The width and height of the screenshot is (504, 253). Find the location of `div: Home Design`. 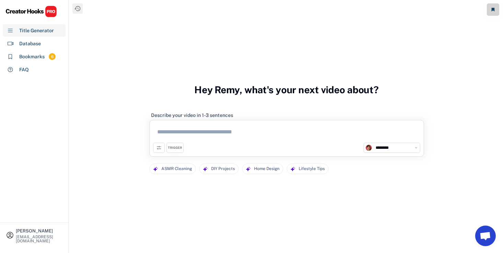

div: Home Design is located at coordinates (267, 169).